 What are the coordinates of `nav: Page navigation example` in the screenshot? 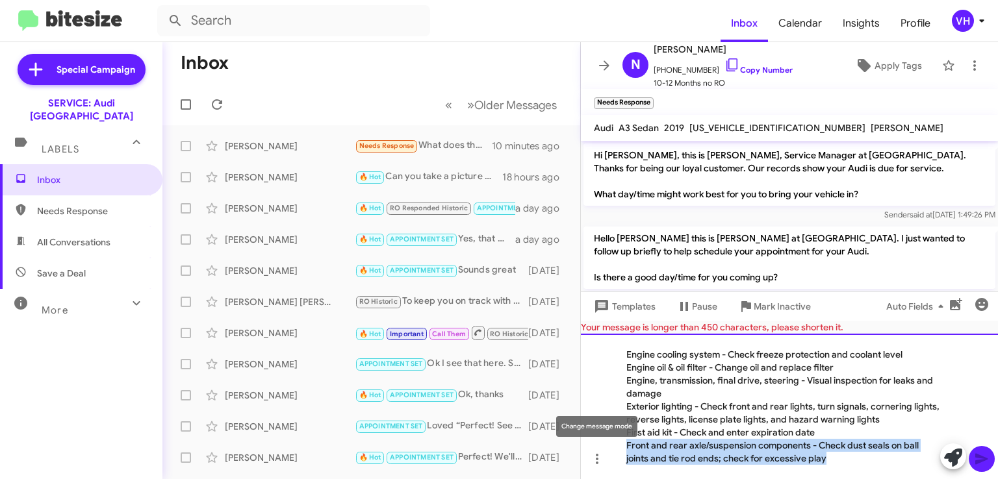 It's located at (501, 105).